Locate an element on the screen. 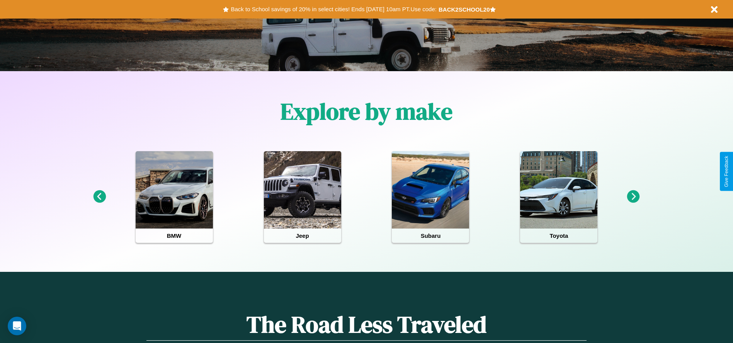 This screenshot has width=733, height=343. h4: Subaru is located at coordinates (431, 235).